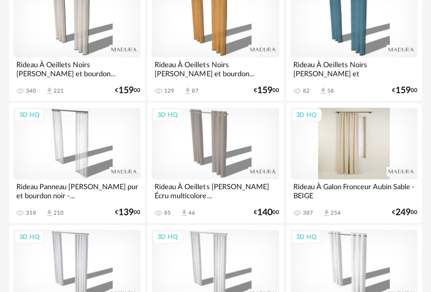 This screenshot has width=431, height=292. I want to click on div: 85, so click(168, 212).